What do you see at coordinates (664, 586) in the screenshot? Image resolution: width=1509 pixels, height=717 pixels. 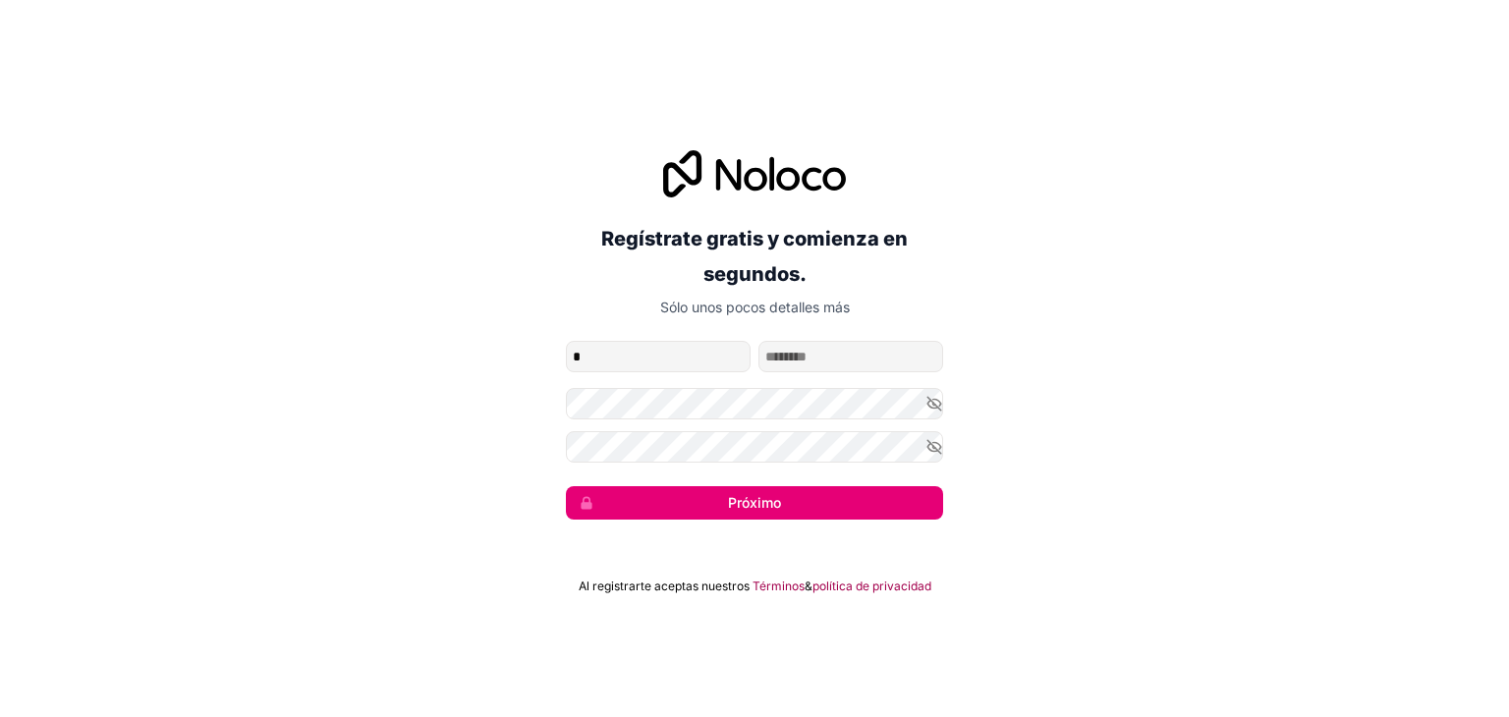 I see `font: Al registrarte aceptas nuestros` at bounding box center [664, 586].